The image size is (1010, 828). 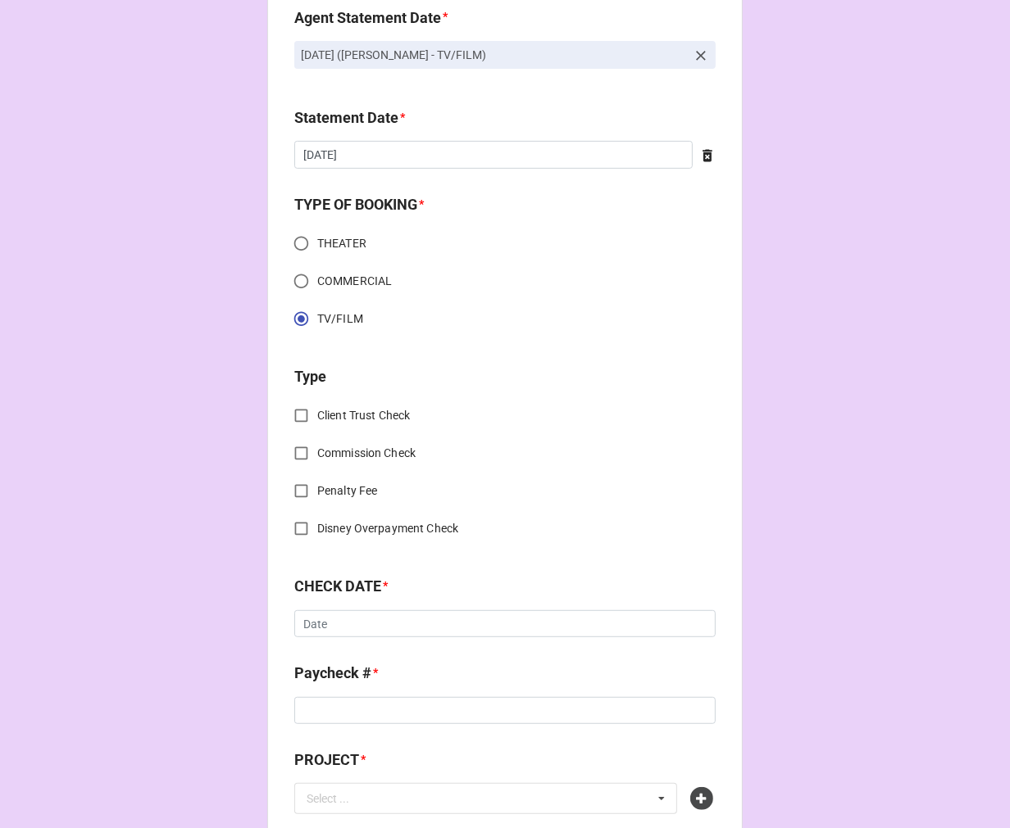 I want to click on label: Agent Statement Date, so click(x=367, y=18).